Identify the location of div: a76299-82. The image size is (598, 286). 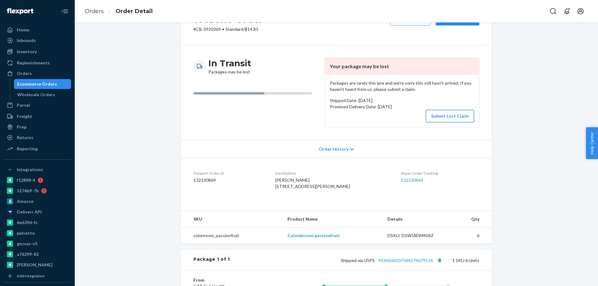
(28, 254).